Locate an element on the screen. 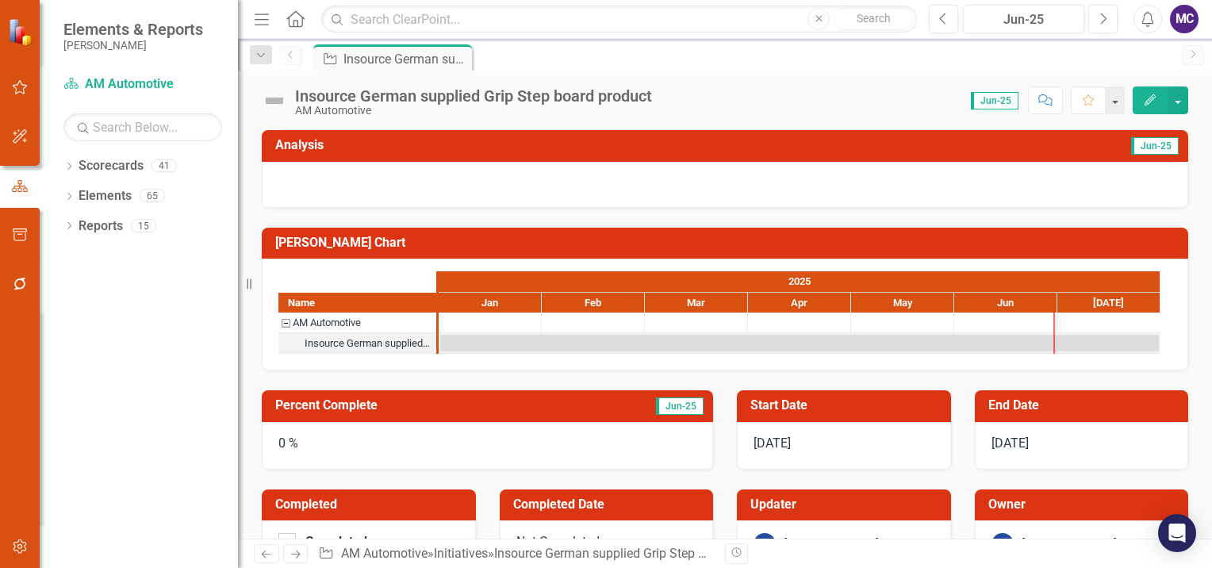 This screenshot has height=568, width=1212. h3: Completed Date is located at coordinates (609, 504).